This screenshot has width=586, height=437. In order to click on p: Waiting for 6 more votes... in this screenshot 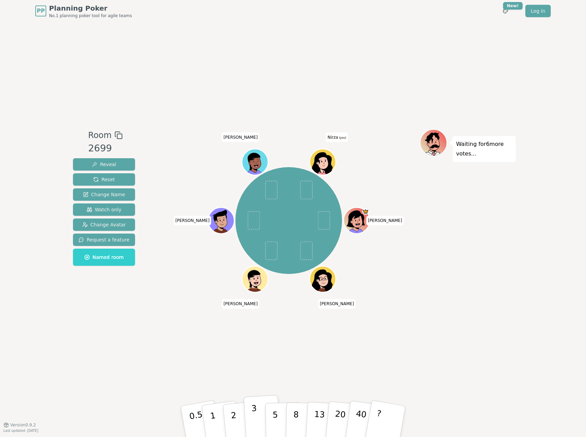, I will do `click(484, 149)`.